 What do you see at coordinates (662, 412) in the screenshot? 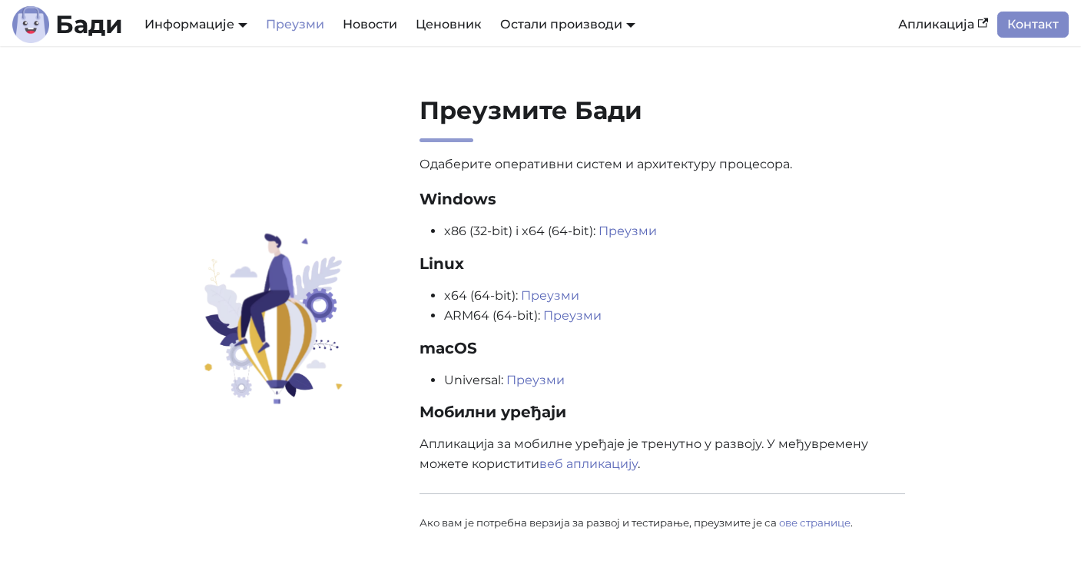
I see `h3: Мобилни уређаји` at bounding box center [662, 412].